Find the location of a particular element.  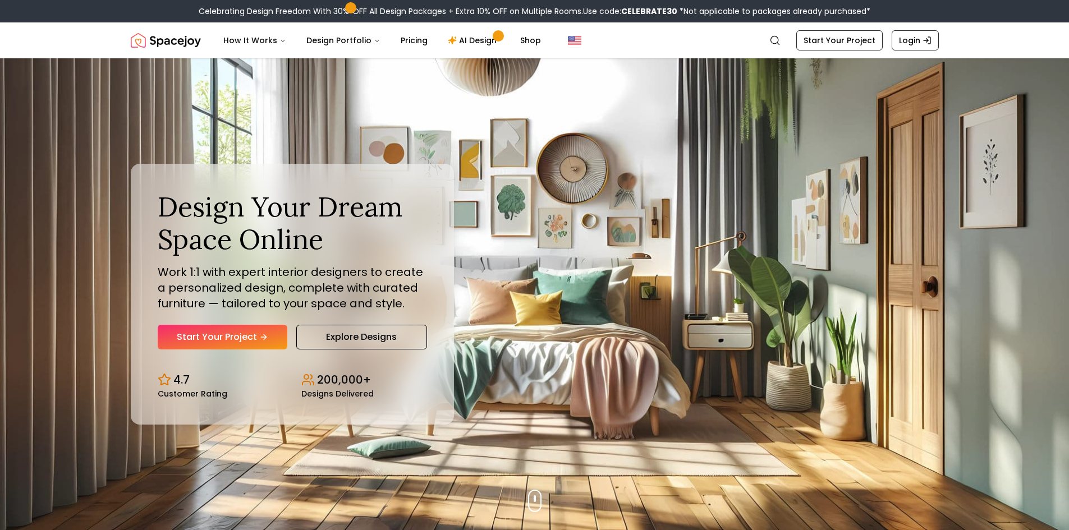

a: Pricing is located at coordinates (414, 40).